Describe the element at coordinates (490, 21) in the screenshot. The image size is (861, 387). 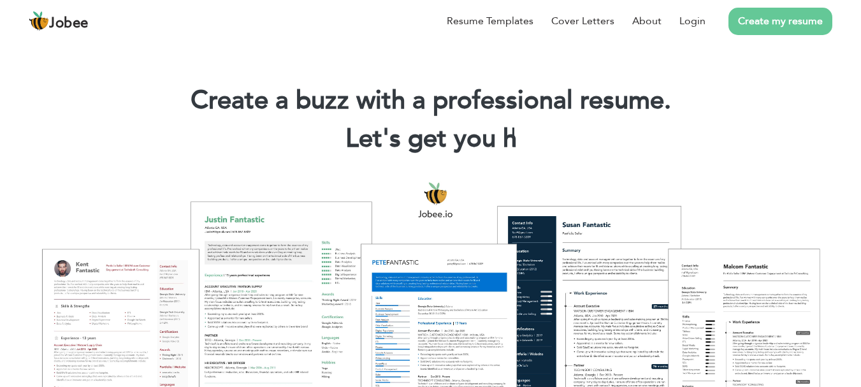
I see `a: Resume Templates` at that location.